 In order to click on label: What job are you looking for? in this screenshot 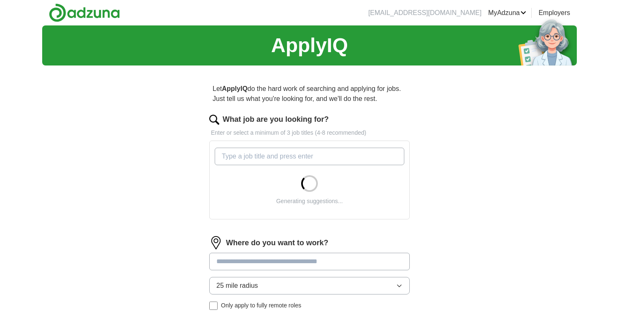, I will do `click(276, 119)`.